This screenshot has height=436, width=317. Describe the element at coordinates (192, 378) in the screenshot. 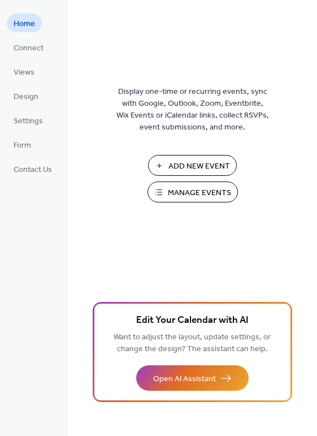

I see `button: Open AI Assistant` at that location.